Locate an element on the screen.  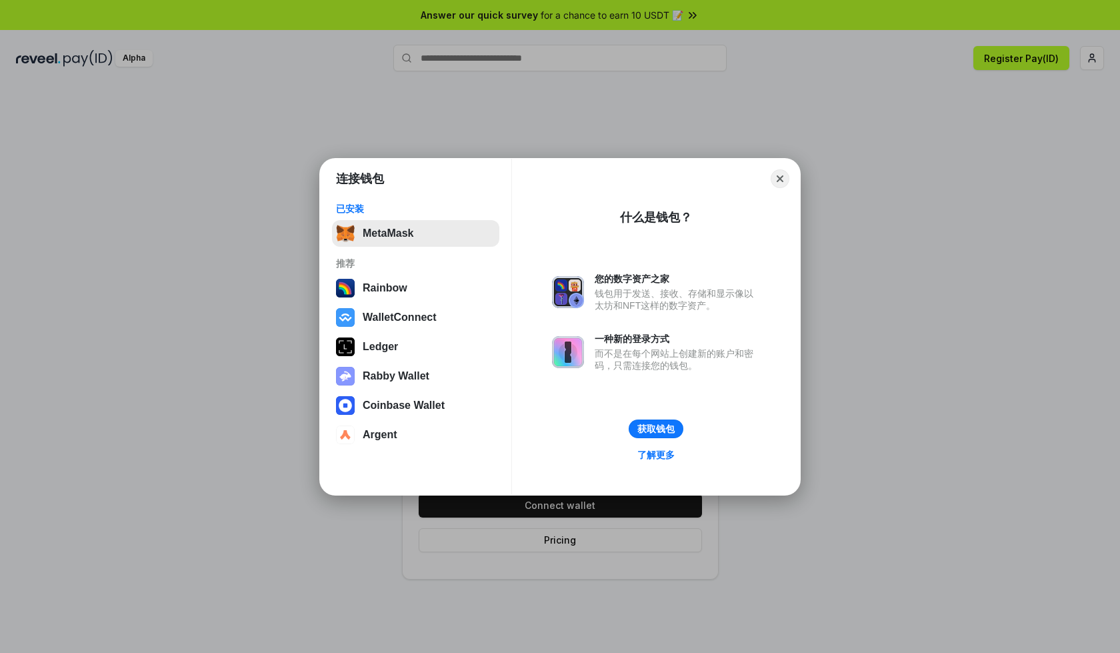
div: 什么是钱包？ is located at coordinates (656, 217).